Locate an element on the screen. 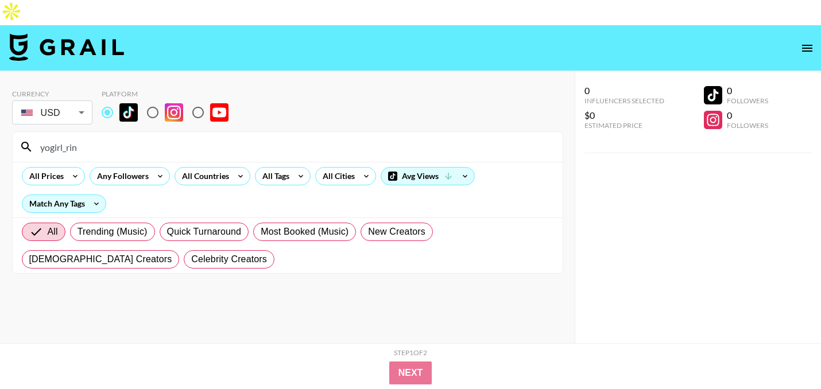 The image size is (821, 389). div: Currency is located at coordinates (52, 94).